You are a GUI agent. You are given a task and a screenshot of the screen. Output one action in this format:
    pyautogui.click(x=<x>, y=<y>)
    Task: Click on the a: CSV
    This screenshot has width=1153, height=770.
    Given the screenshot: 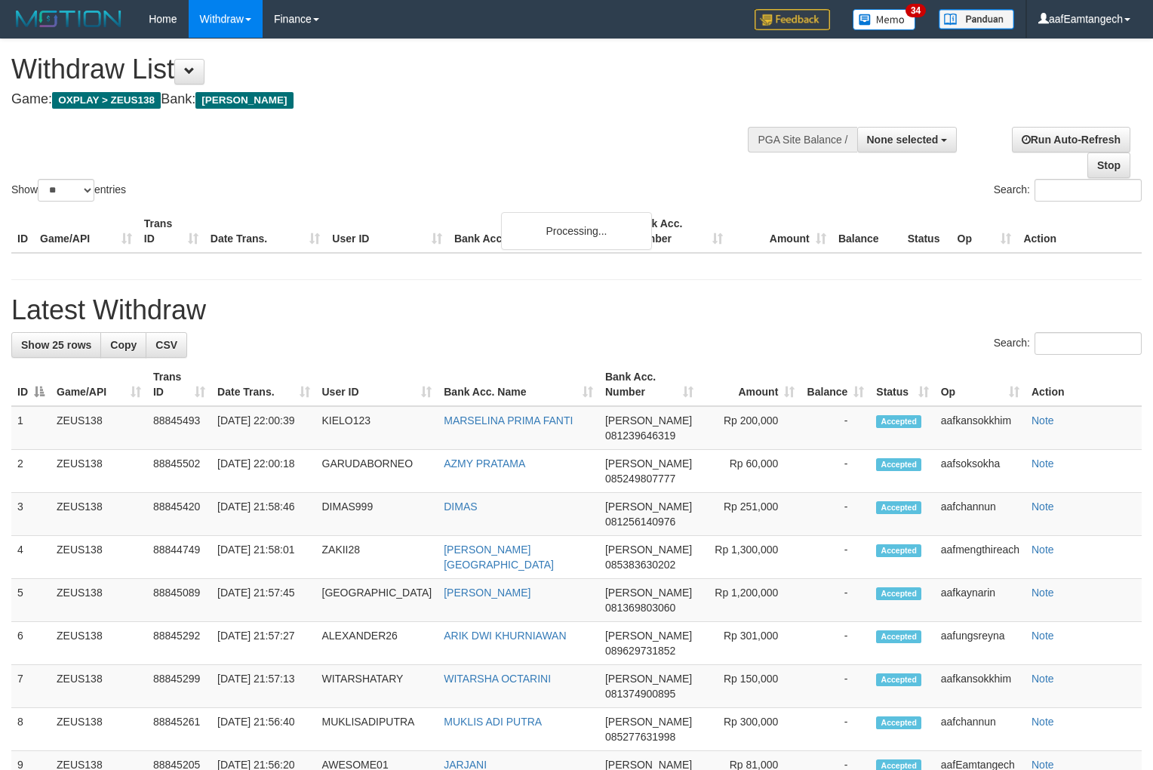 What is the action you would take?
    pyautogui.click(x=166, y=345)
    